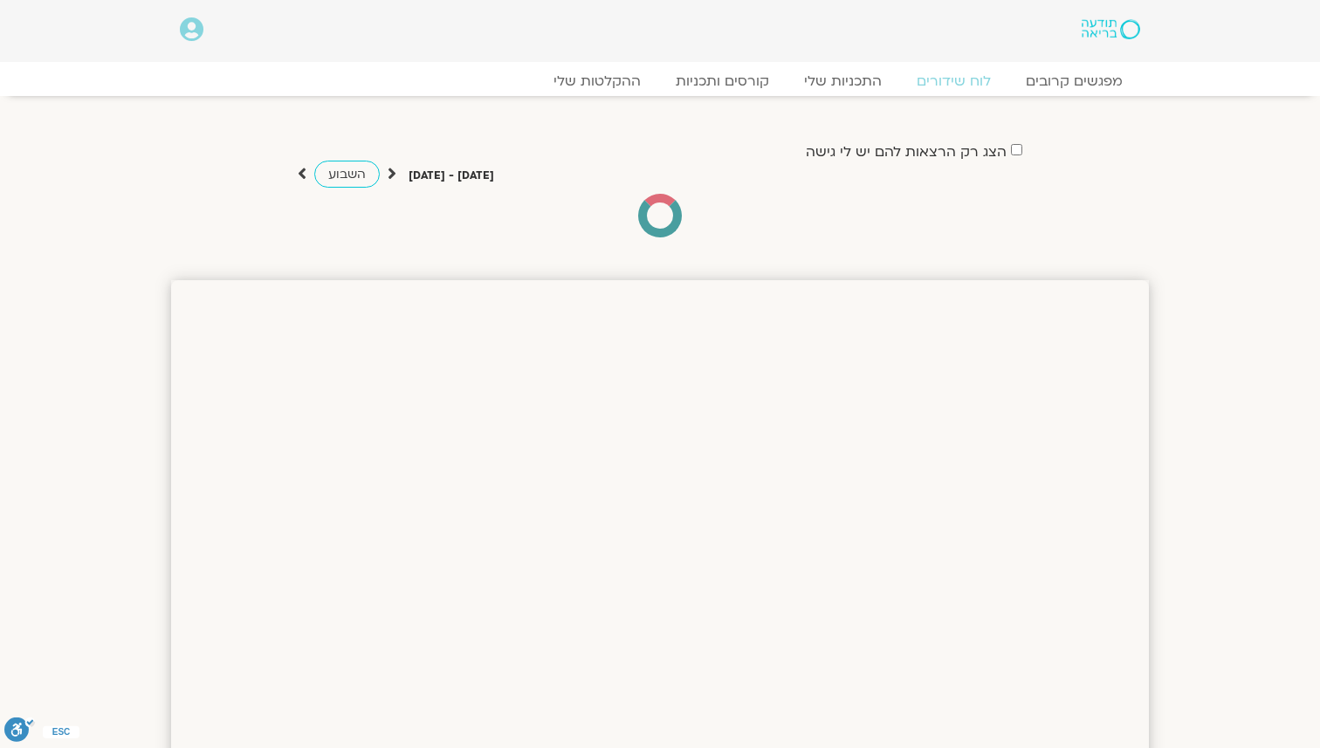  Describe the element at coordinates (953, 81) in the screenshot. I see `a: לוח שידורים` at that location.